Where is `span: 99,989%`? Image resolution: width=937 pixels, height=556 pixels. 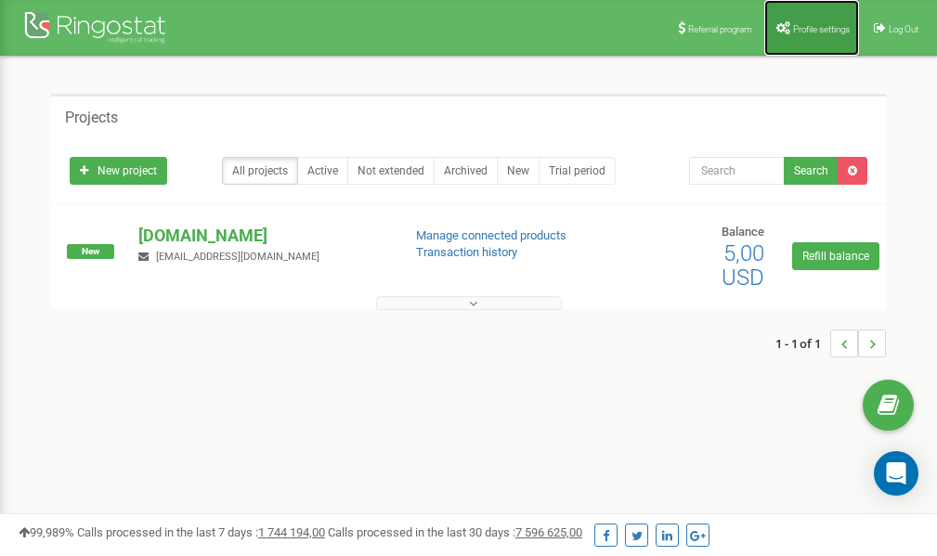
span: 99,989% is located at coordinates (46, 532).